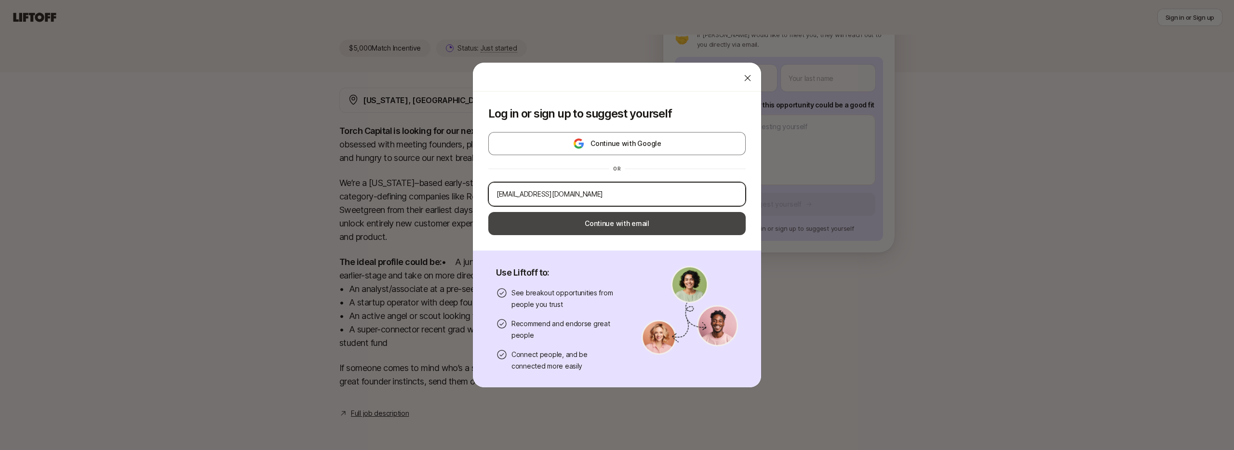 This screenshot has height=450, width=1234. I want to click on p: Log in or sign up to suggest yourself, so click(617, 114).